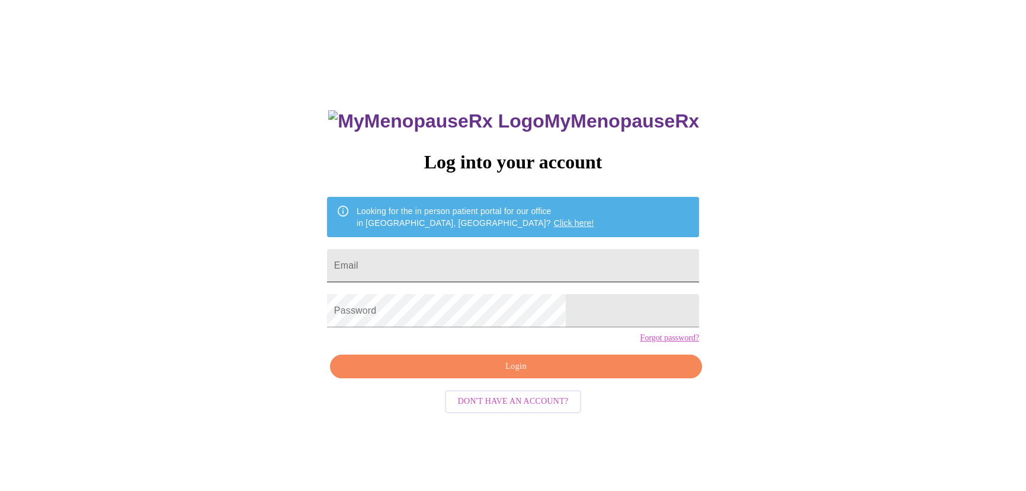  What do you see at coordinates (513, 401) in the screenshot?
I see `button: Don't have an account?` at bounding box center [513, 401].